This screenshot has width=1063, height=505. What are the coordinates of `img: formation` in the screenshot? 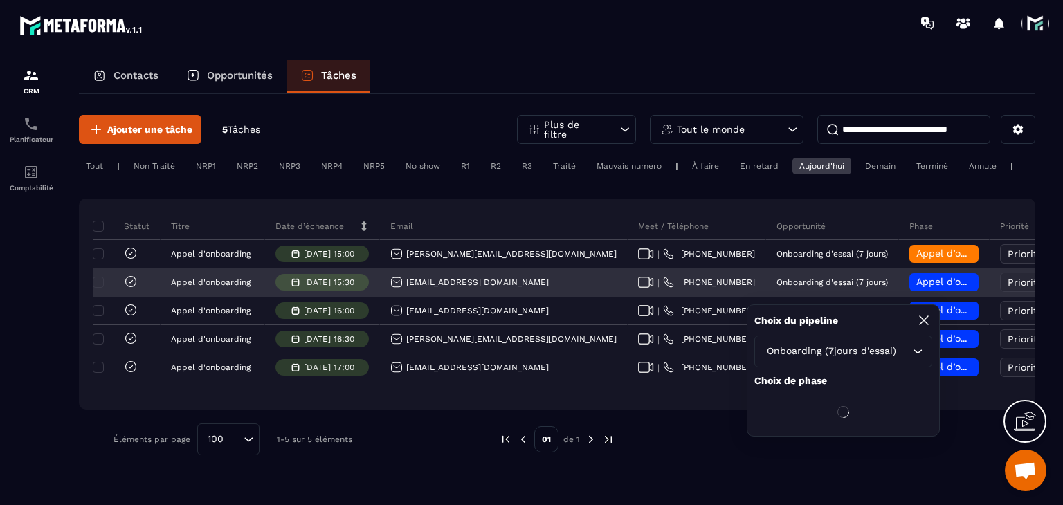 It's located at (31, 75).